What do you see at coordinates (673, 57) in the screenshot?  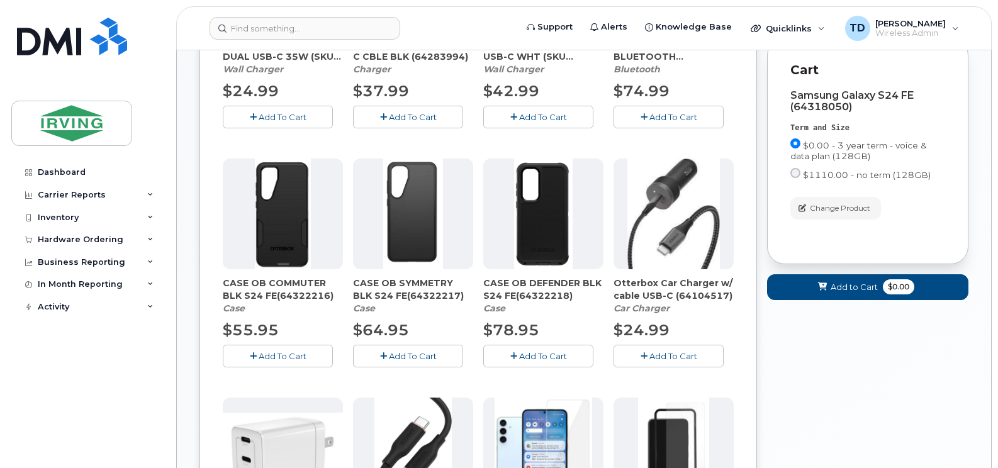 I see `div: HEADSET HELIX/RETRAK BLUETOOTH (64254889)` at bounding box center [673, 57].